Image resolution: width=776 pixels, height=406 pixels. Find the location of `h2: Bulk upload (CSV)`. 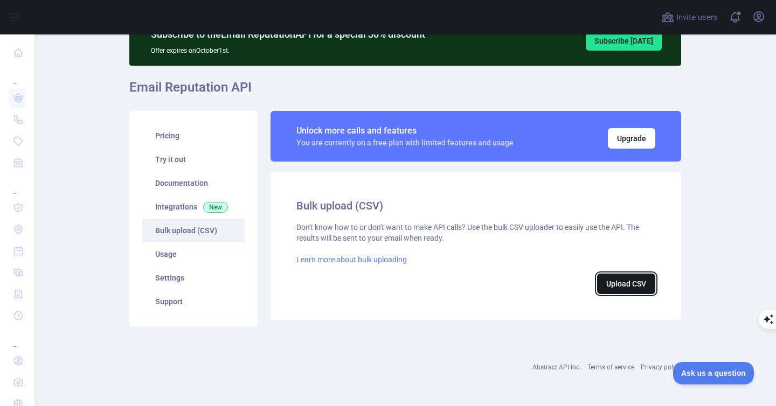

h2: Bulk upload (CSV) is located at coordinates (476, 206).